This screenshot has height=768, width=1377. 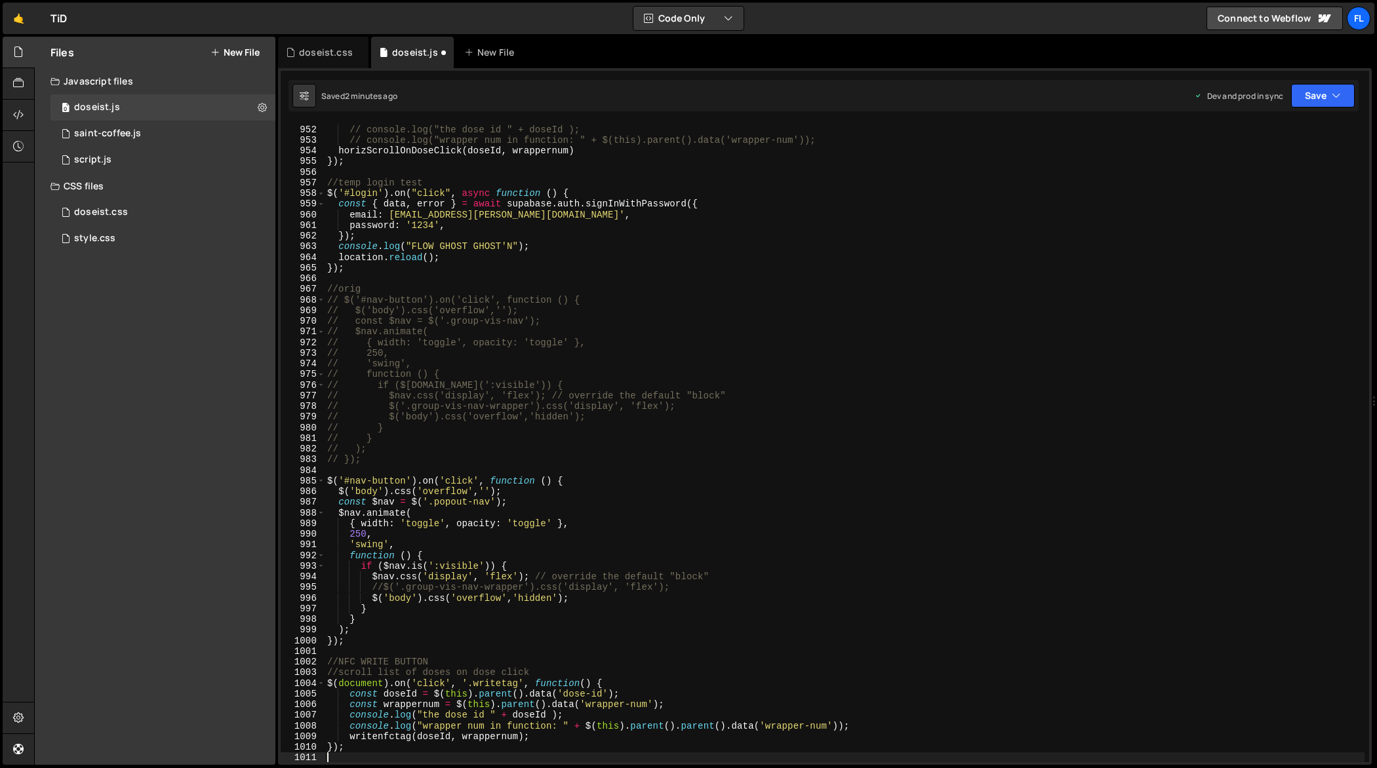 What do you see at coordinates (1359, 18) in the screenshot?
I see `a: Fl` at bounding box center [1359, 18].